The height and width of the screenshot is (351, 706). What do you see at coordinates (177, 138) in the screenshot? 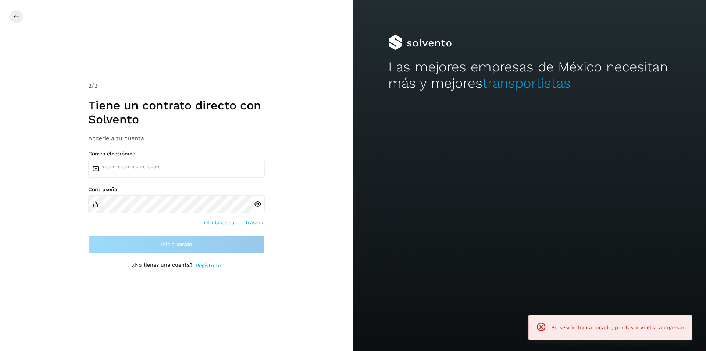
I see `h3: Accede a tu cuenta` at bounding box center [177, 138].